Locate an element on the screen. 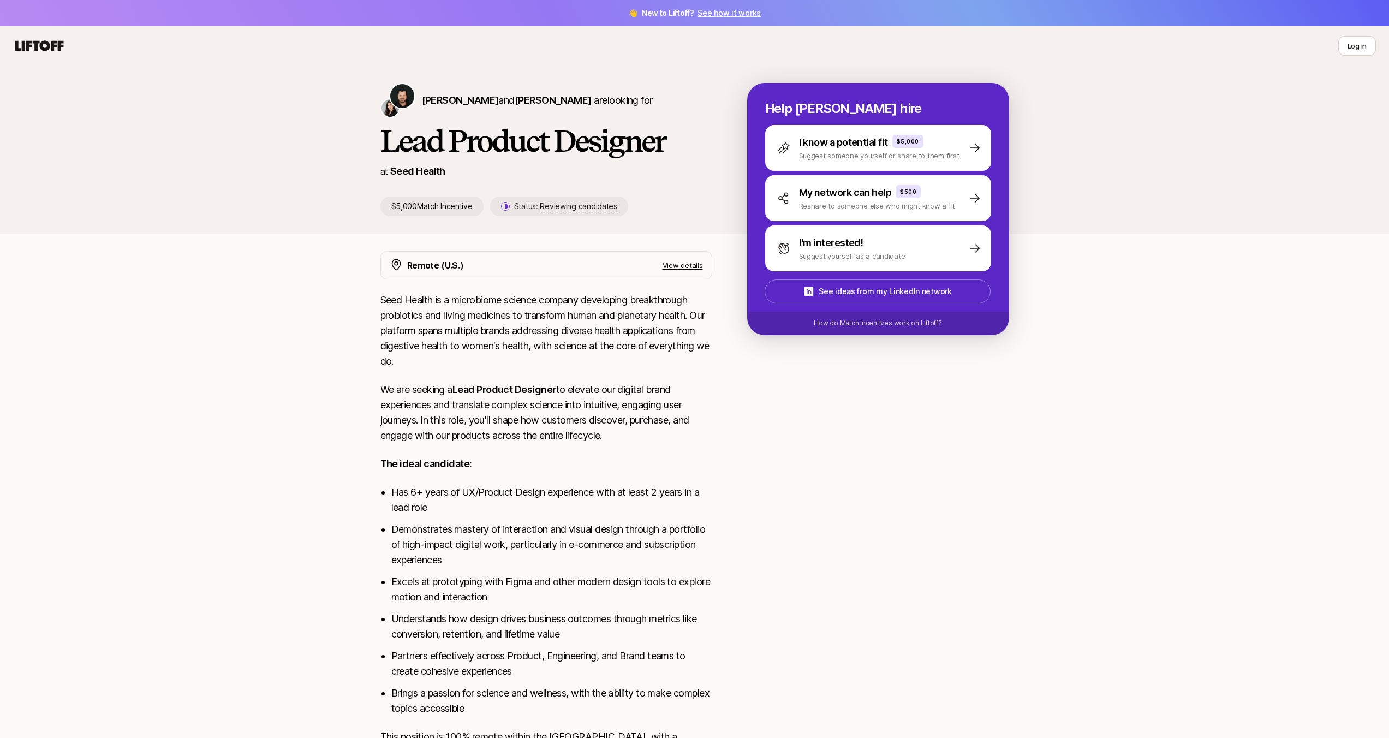 This screenshot has width=1389, height=738. p: Suggest yourself as a candidate is located at coordinates (852, 256).